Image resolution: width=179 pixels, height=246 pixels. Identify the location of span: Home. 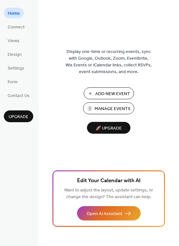
(14, 13).